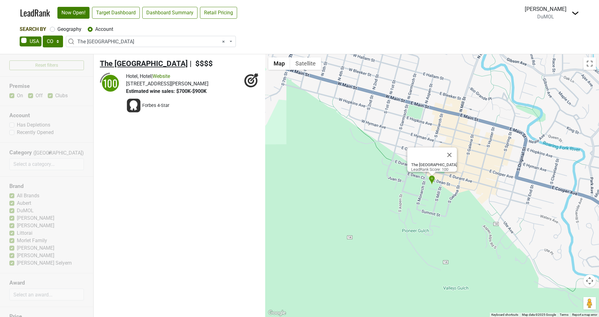 This screenshot has width=599, height=317. I want to click on span: Hotel, Hotel, so click(138, 76).